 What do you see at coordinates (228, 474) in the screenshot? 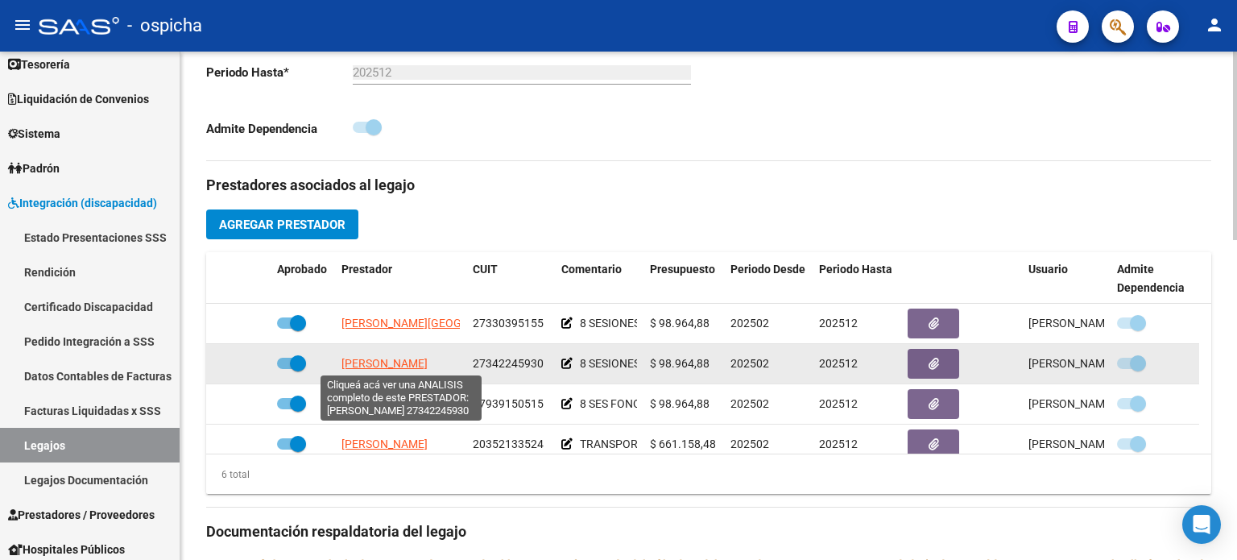
I see `div: 6 total` at bounding box center [228, 474].